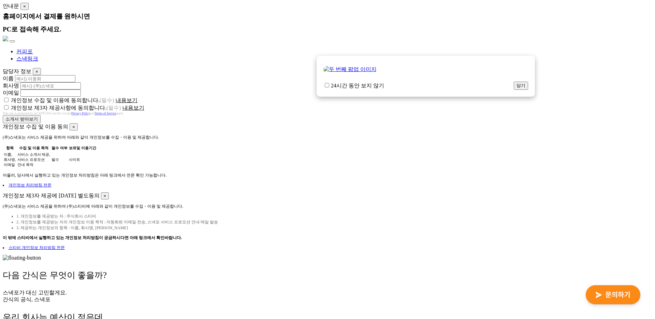 This screenshot has width=655, height=319. What do you see at coordinates (327, 85) in the screenshot?
I see `input: 24시간 동안 보지 않기` at bounding box center [327, 85].